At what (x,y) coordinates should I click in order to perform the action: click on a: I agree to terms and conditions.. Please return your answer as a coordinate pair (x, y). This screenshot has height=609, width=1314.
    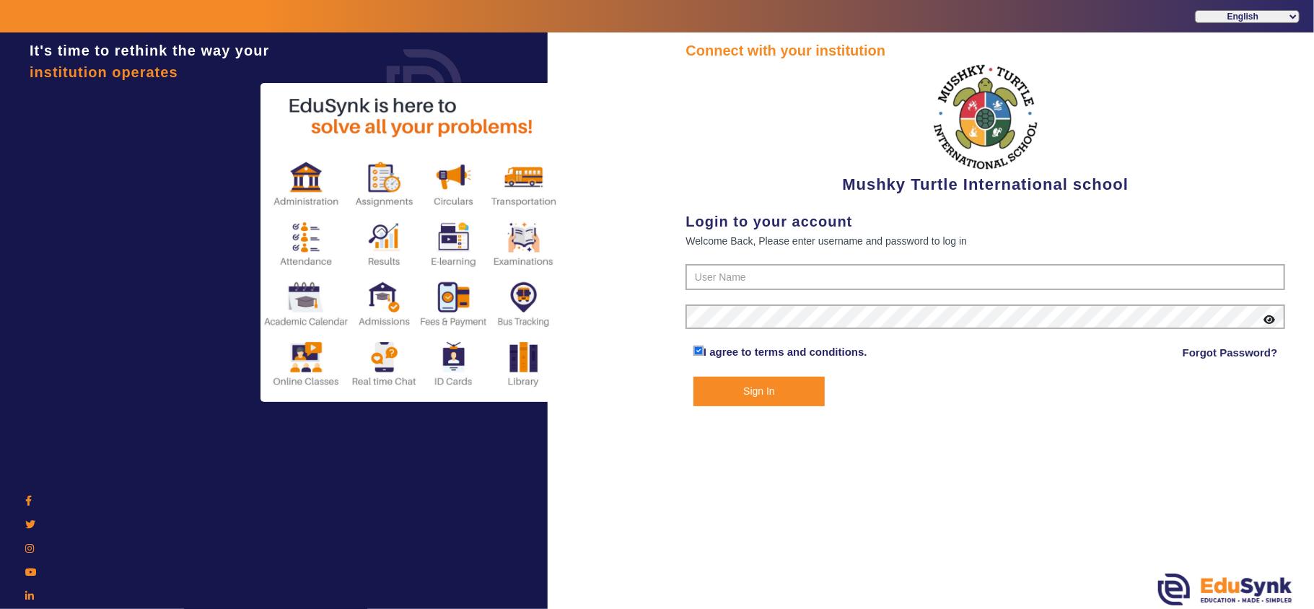
    Looking at the image, I should click on (785, 351).